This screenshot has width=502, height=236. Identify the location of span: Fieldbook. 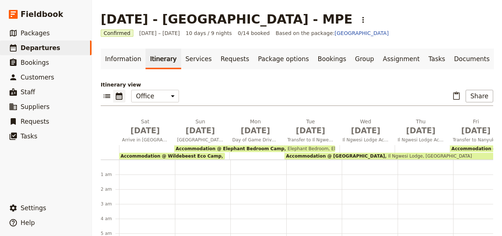
(42, 14).